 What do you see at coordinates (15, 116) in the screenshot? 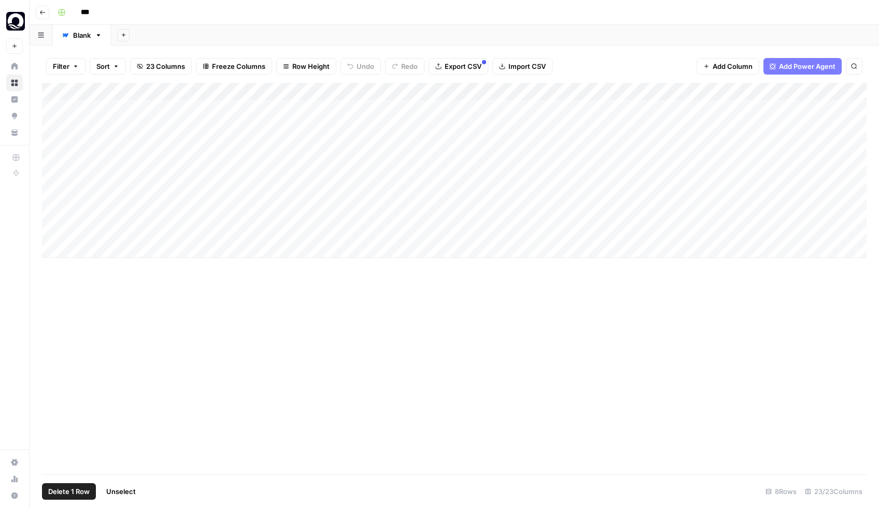
I see `a: Opportunities` at bounding box center [15, 116].